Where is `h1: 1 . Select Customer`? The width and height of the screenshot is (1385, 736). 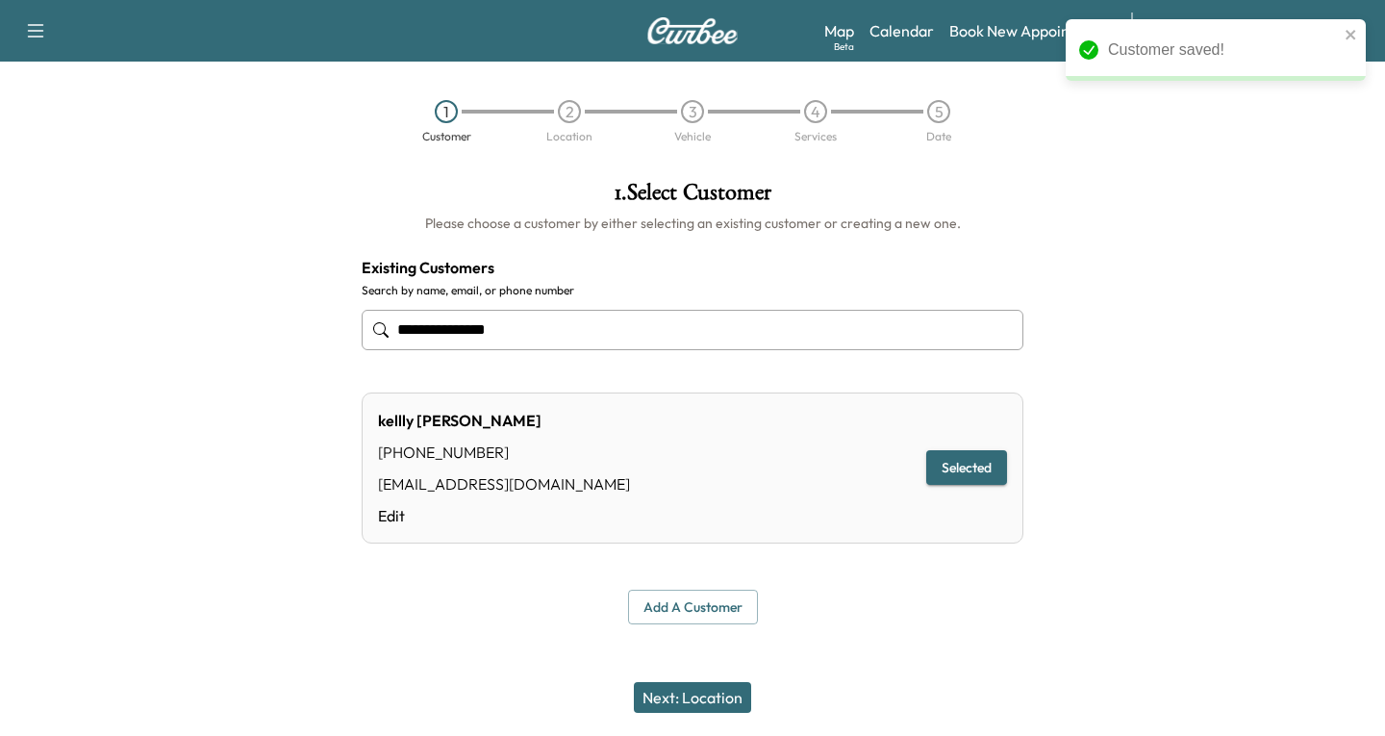
h1: 1 . Select Customer is located at coordinates (693, 197).